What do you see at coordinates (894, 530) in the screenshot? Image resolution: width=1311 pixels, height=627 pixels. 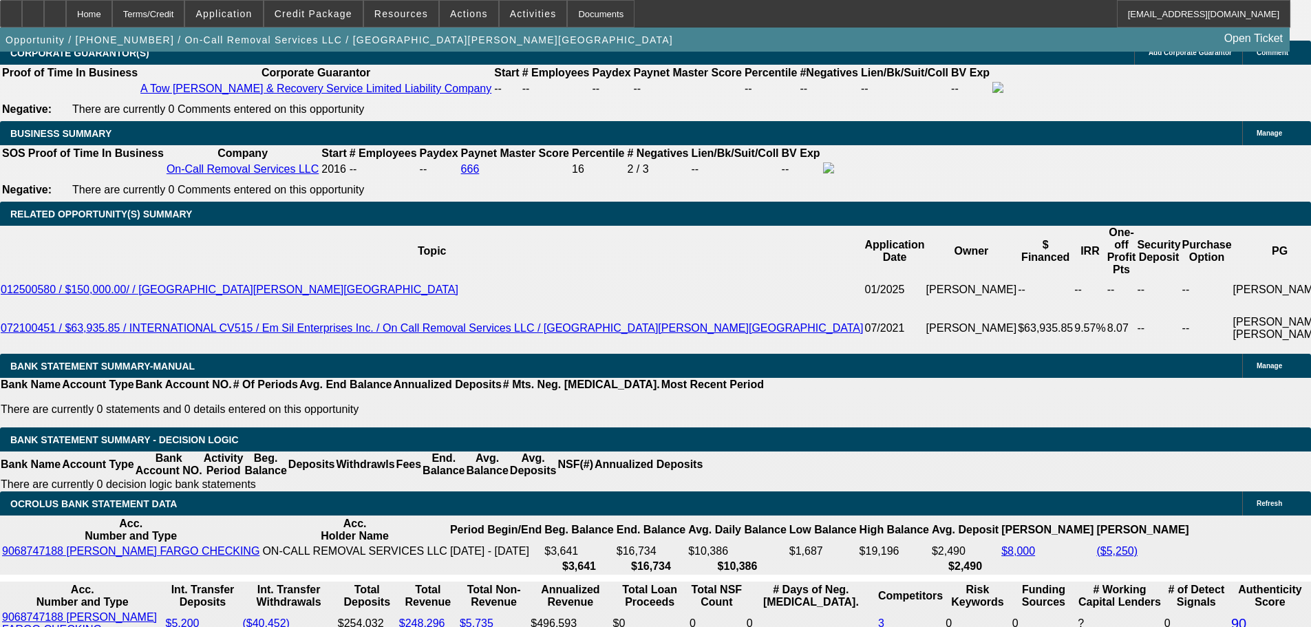 I see `th: High Balance` at bounding box center [894, 530].